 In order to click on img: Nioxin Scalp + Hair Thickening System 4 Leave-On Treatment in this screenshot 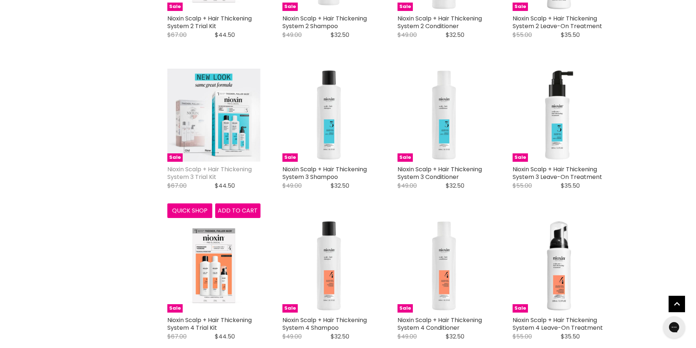, I will do `click(559, 266)`.